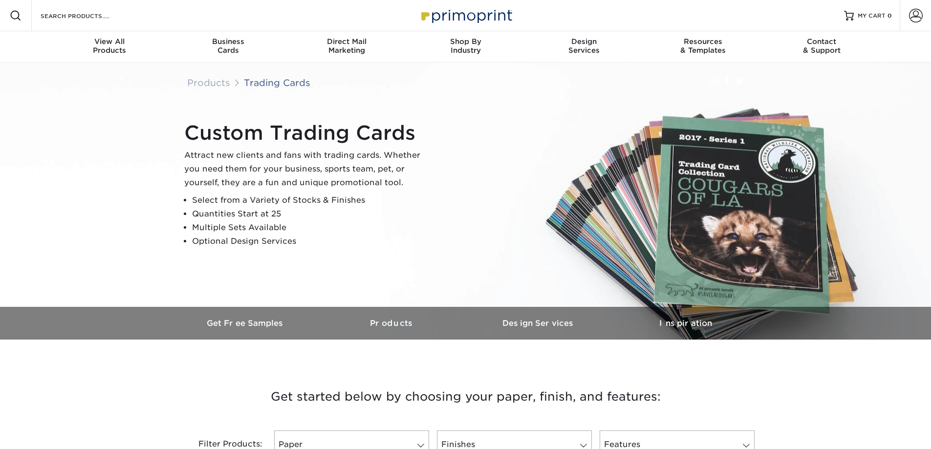  I want to click on span: Resources, so click(703, 42).